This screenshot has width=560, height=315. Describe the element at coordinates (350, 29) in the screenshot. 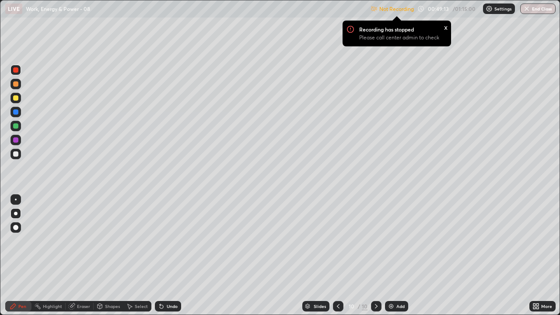

I see `img: Recording Icon` at that location.